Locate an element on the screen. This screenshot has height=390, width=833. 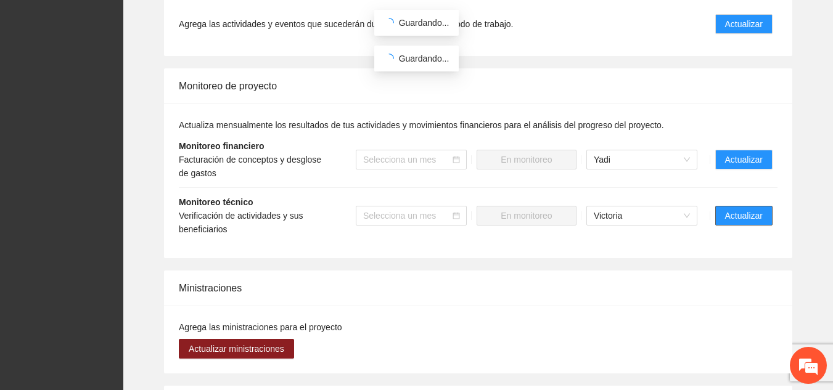
span: Facturación de conceptos y desglose de gastos is located at coordinates (250, 166).